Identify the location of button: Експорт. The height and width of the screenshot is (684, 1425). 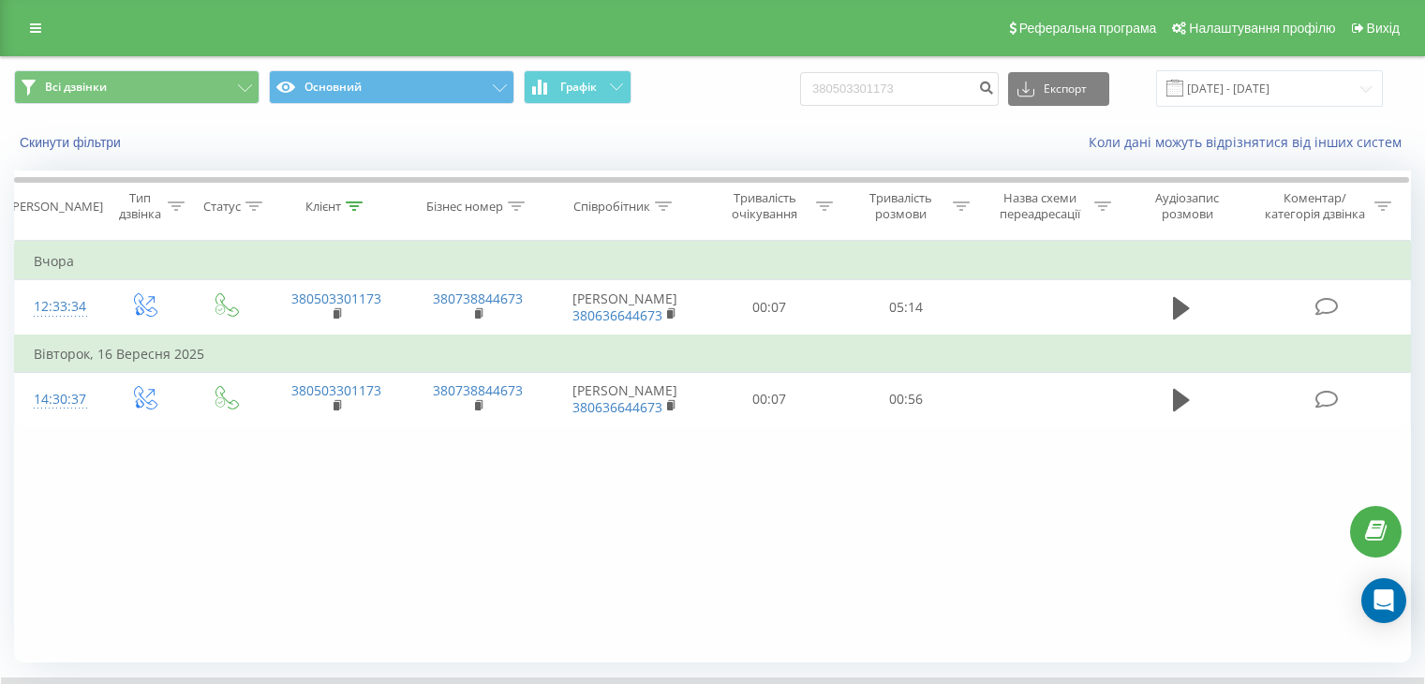
(1059, 89).